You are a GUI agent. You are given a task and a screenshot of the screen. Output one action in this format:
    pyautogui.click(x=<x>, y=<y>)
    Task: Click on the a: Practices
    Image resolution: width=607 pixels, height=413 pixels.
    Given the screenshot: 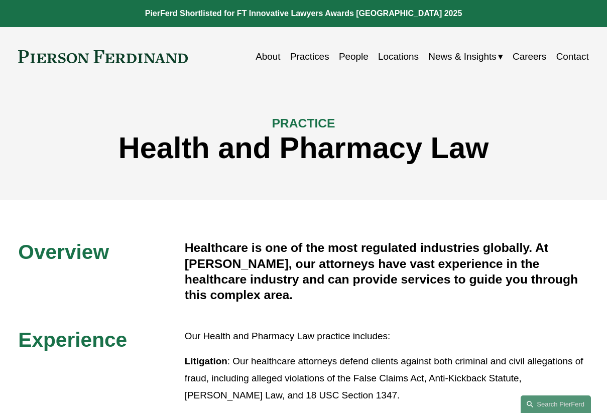 What is the action you would take?
    pyautogui.click(x=310, y=57)
    